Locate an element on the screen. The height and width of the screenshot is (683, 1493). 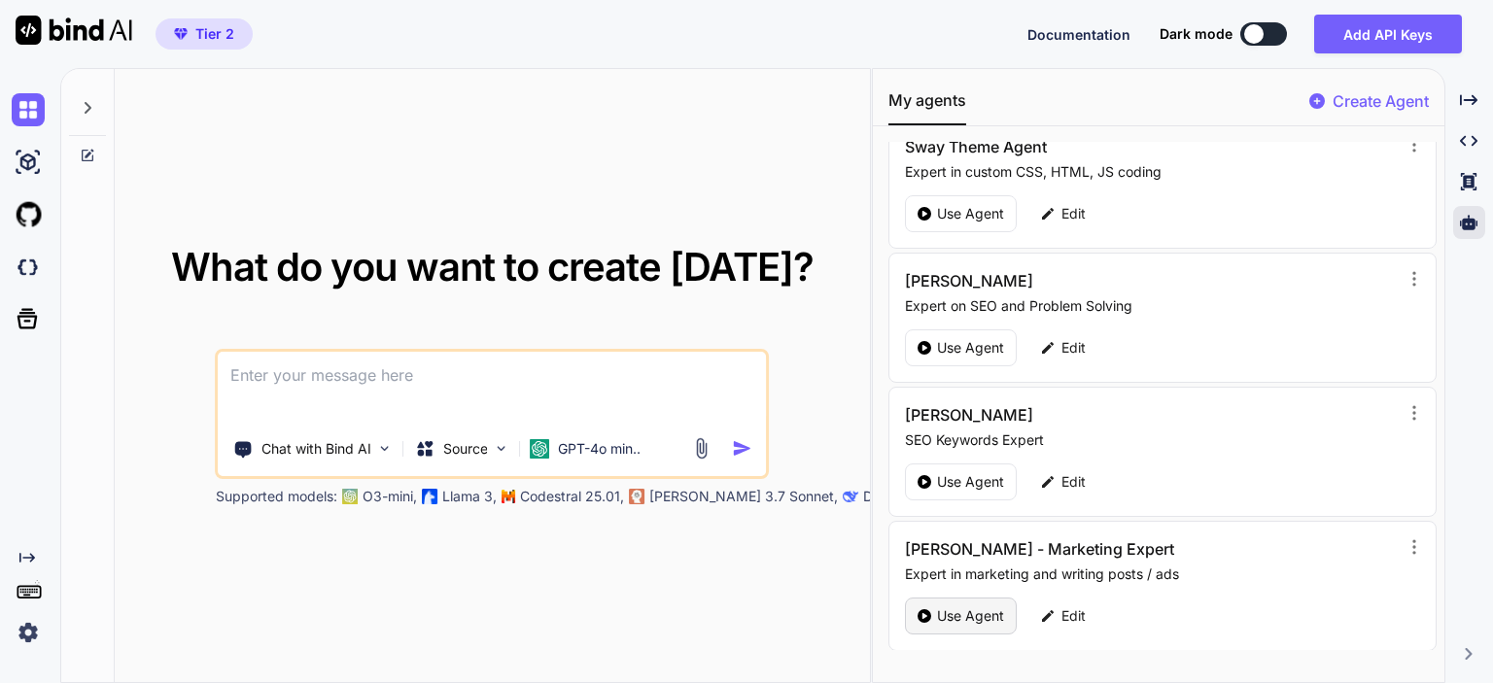
span: Dark mode is located at coordinates (1196, 34).